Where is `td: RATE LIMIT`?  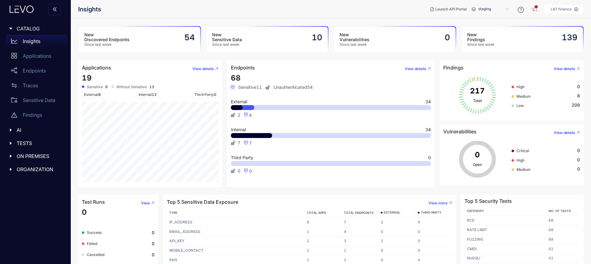
td: RATE LIMIT is located at coordinates (505, 230).